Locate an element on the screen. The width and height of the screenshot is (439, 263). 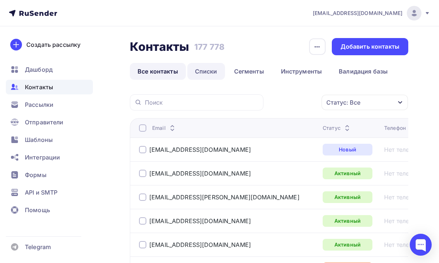
span: Шаблоны is located at coordinates (39, 140).